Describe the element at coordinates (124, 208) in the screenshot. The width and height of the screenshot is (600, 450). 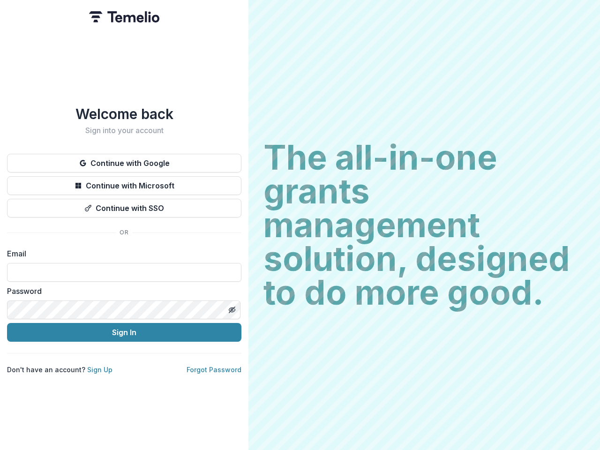
I see `button: Continue with SSO` at that location.